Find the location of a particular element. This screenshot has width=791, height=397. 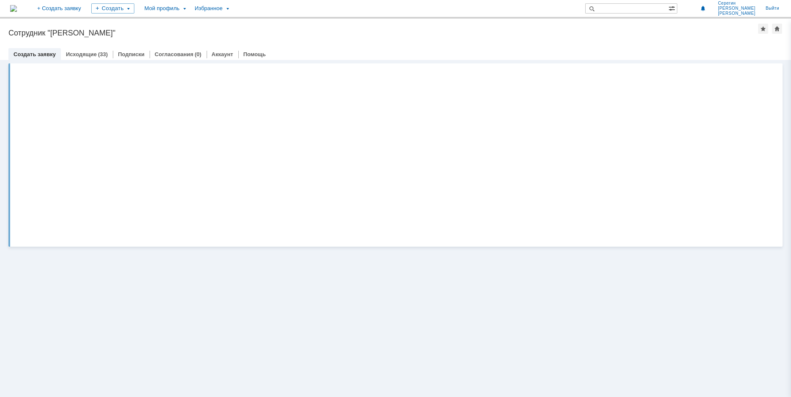

a: Помощь is located at coordinates (254, 54).